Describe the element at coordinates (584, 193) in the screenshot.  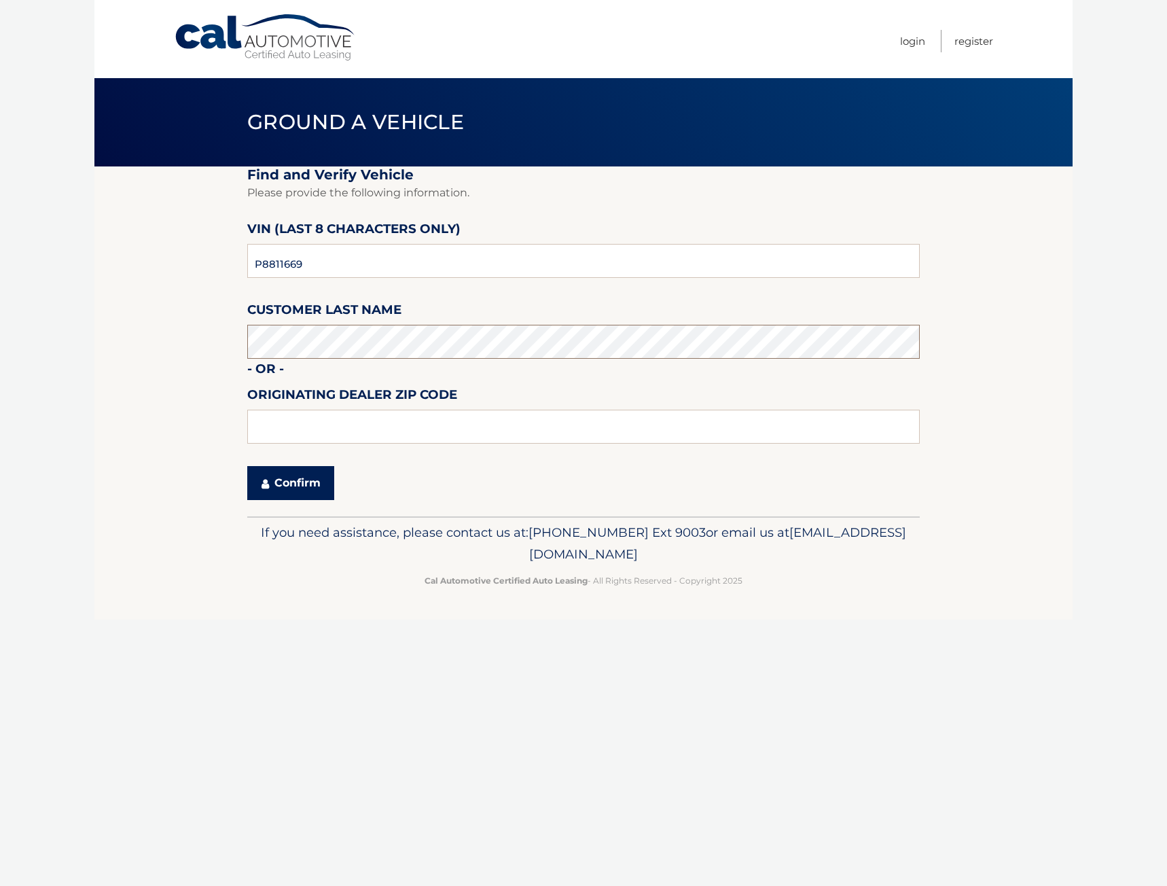
I see `p: Please provide the following information.` at that location.